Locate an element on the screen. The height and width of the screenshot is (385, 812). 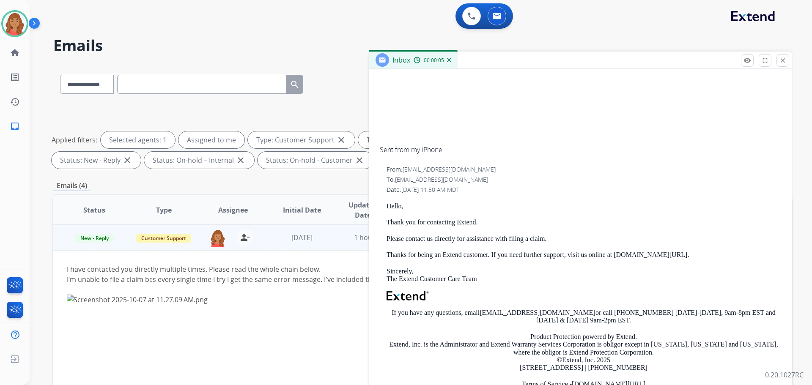
span: Updated Date is located at coordinates (363, 210).